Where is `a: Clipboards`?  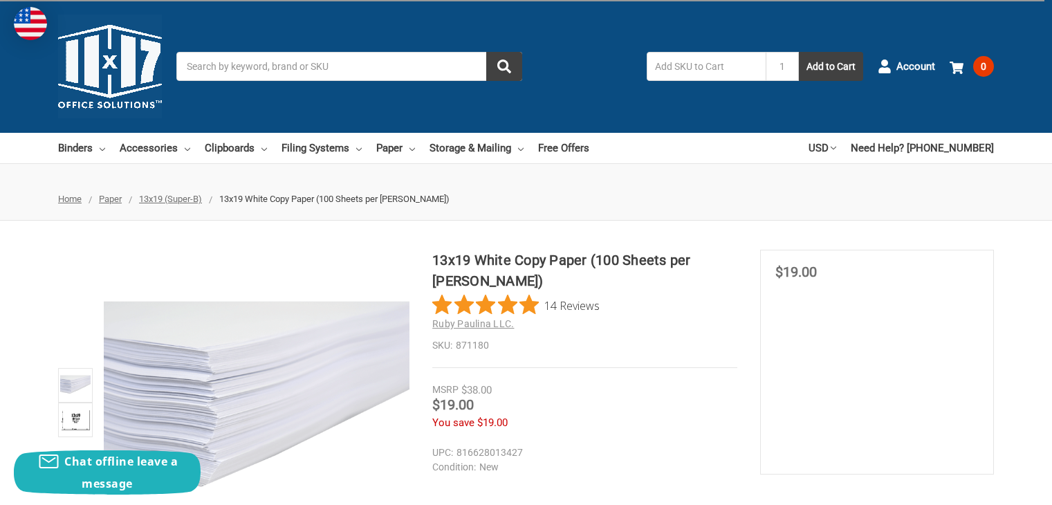
a: Clipboards is located at coordinates (236, 148).